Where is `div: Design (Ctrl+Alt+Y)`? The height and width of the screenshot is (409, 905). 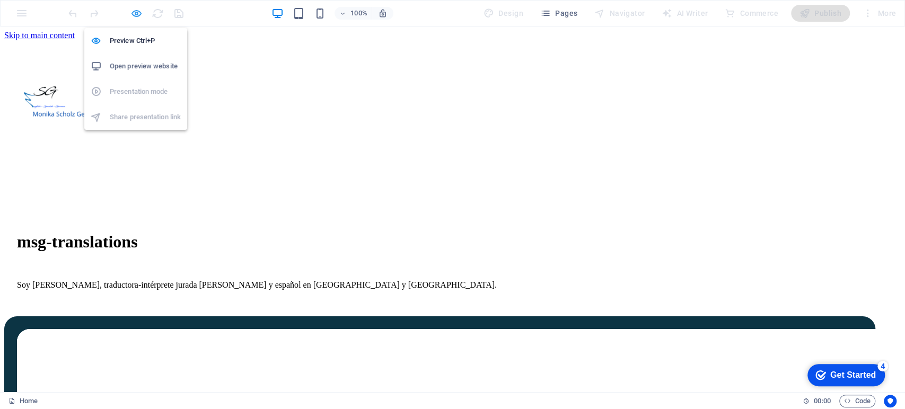
div: Design (Ctrl+Alt+Y) is located at coordinates (503, 13).